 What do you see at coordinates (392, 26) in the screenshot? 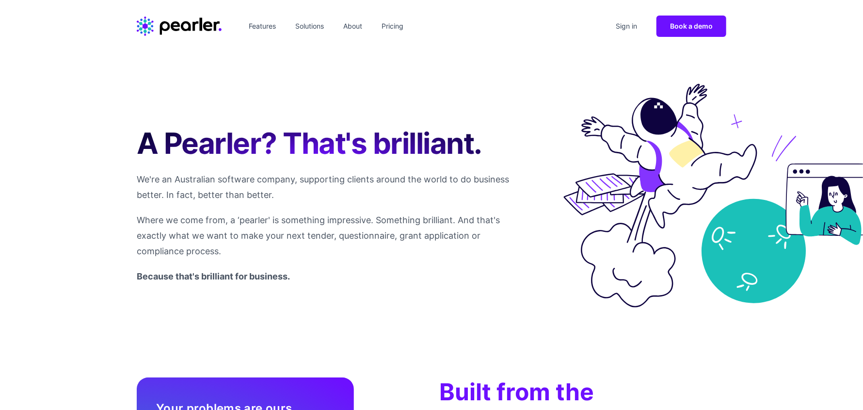
I see `a: Pricing` at bounding box center [392, 26].